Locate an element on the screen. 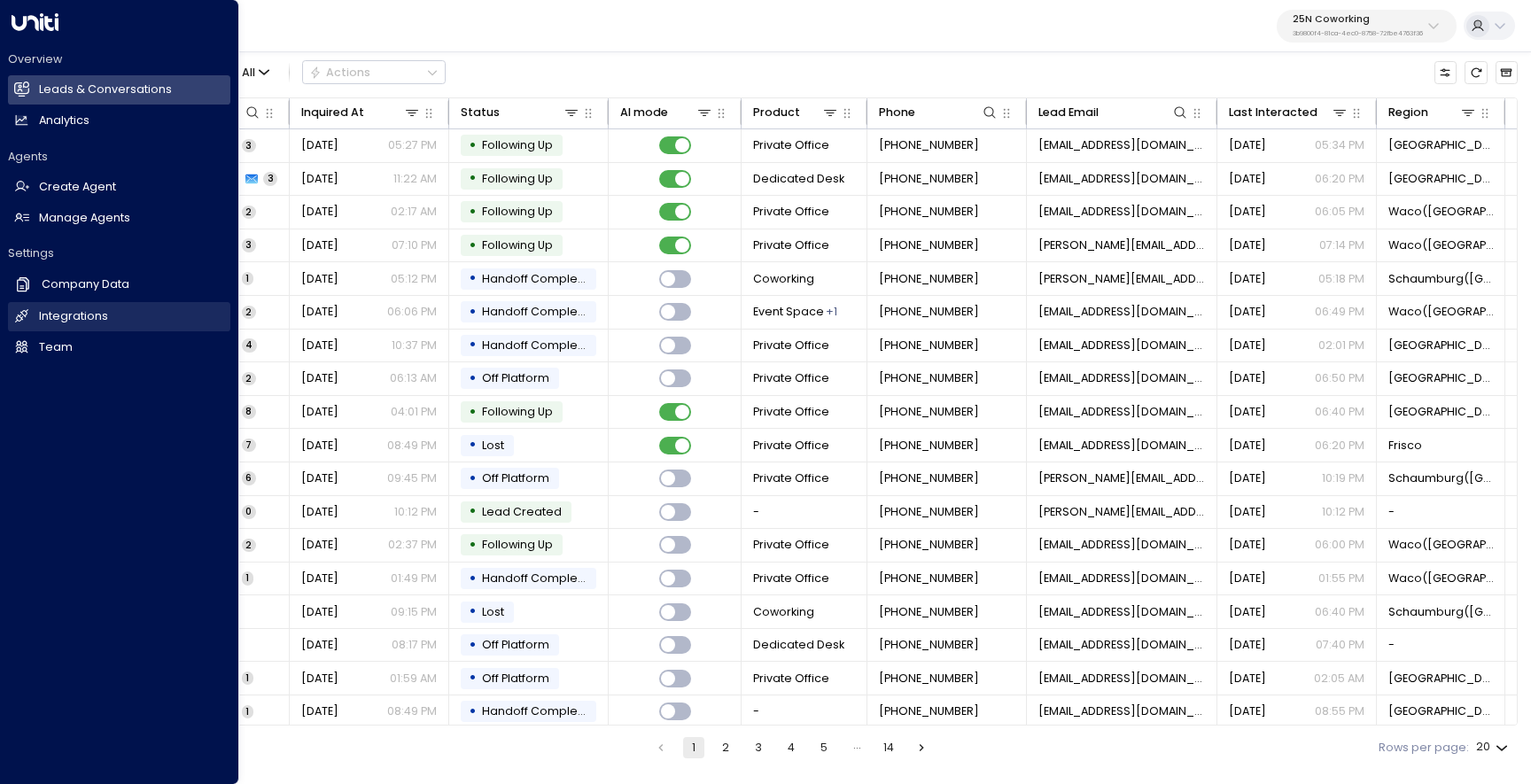 This screenshot has width=1531, height=784. span: Aug 14, 2025 is located at coordinates (1247, 179).